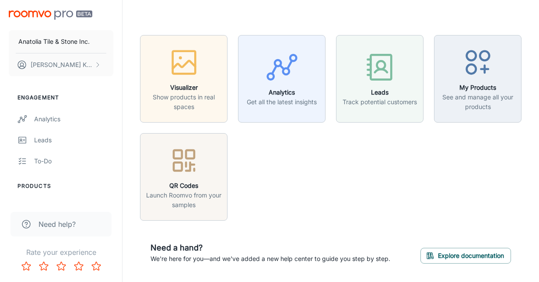 This screenshot has width=539, height=282. What do you see at coordinates (184, 177) in the screenshot?
I see `button: QR CodesLaunch Roomvo from your samples` at bounding box center [184, 177].